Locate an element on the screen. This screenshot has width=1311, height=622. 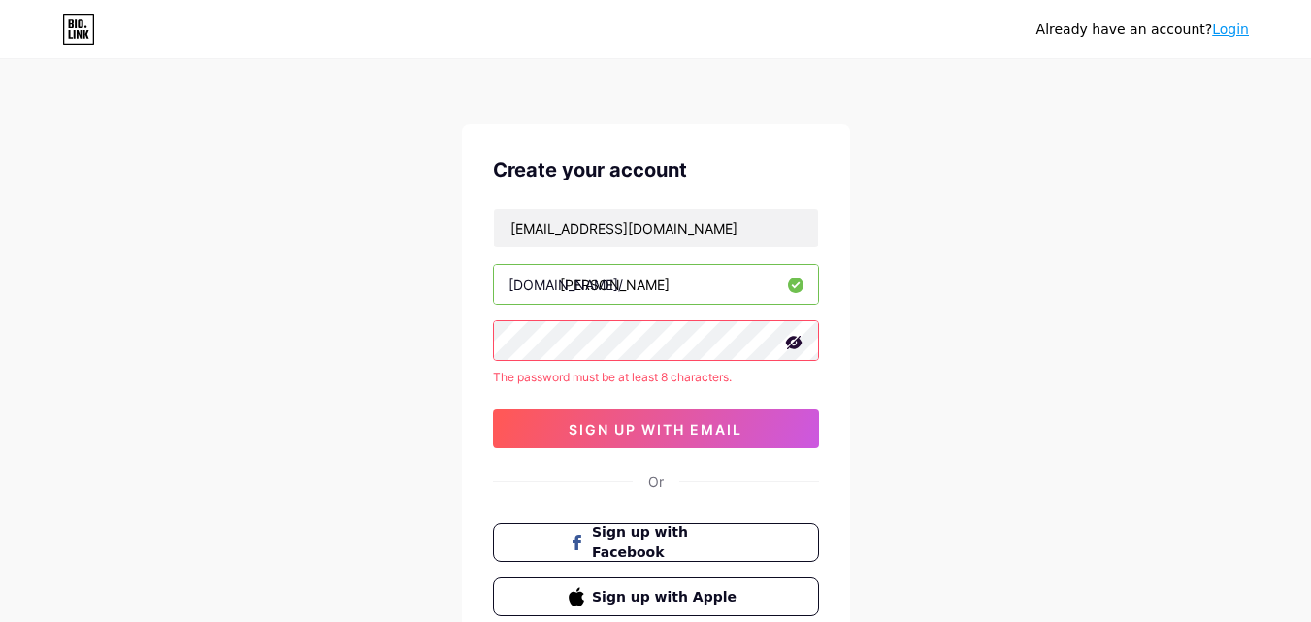
div: Already have an account? is located at coordinates (1142, 29).